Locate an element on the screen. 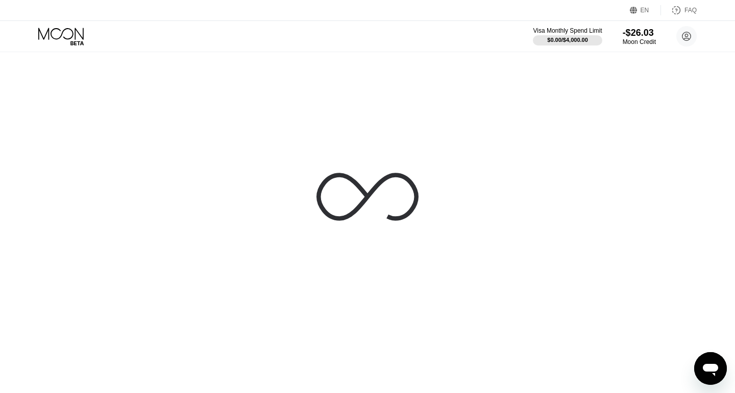 This screenshot has width=735, height=393. div: -$26.03Moon Credit is located at coordinates (639, 36).